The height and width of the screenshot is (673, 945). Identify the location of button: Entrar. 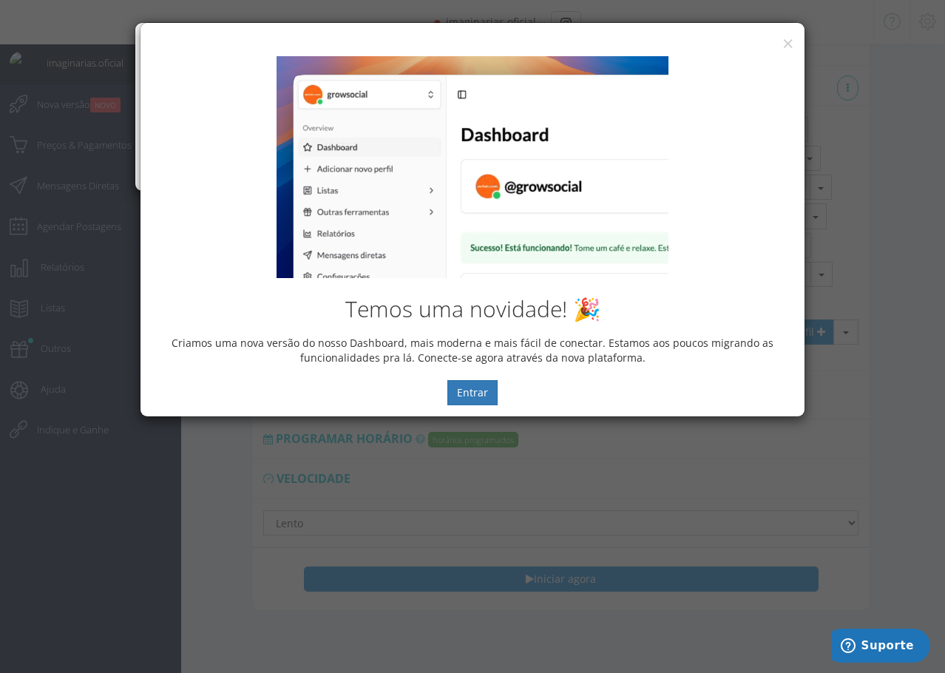
(473, 393).